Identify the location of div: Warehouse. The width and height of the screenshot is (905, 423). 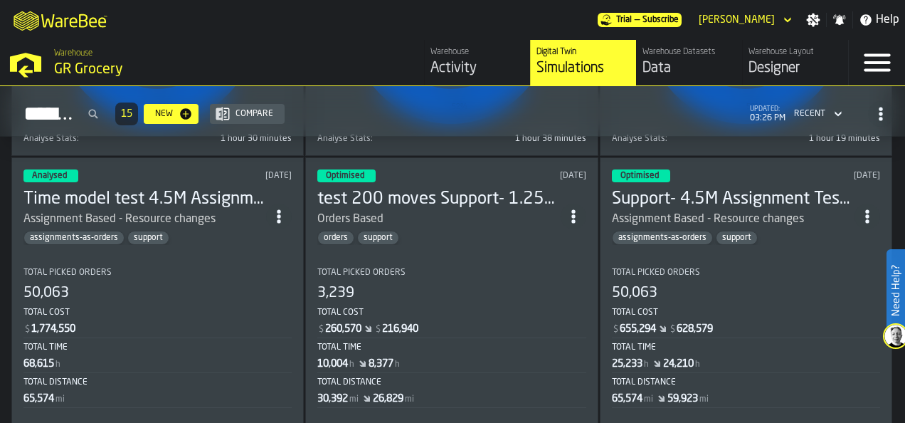
(478, 52).